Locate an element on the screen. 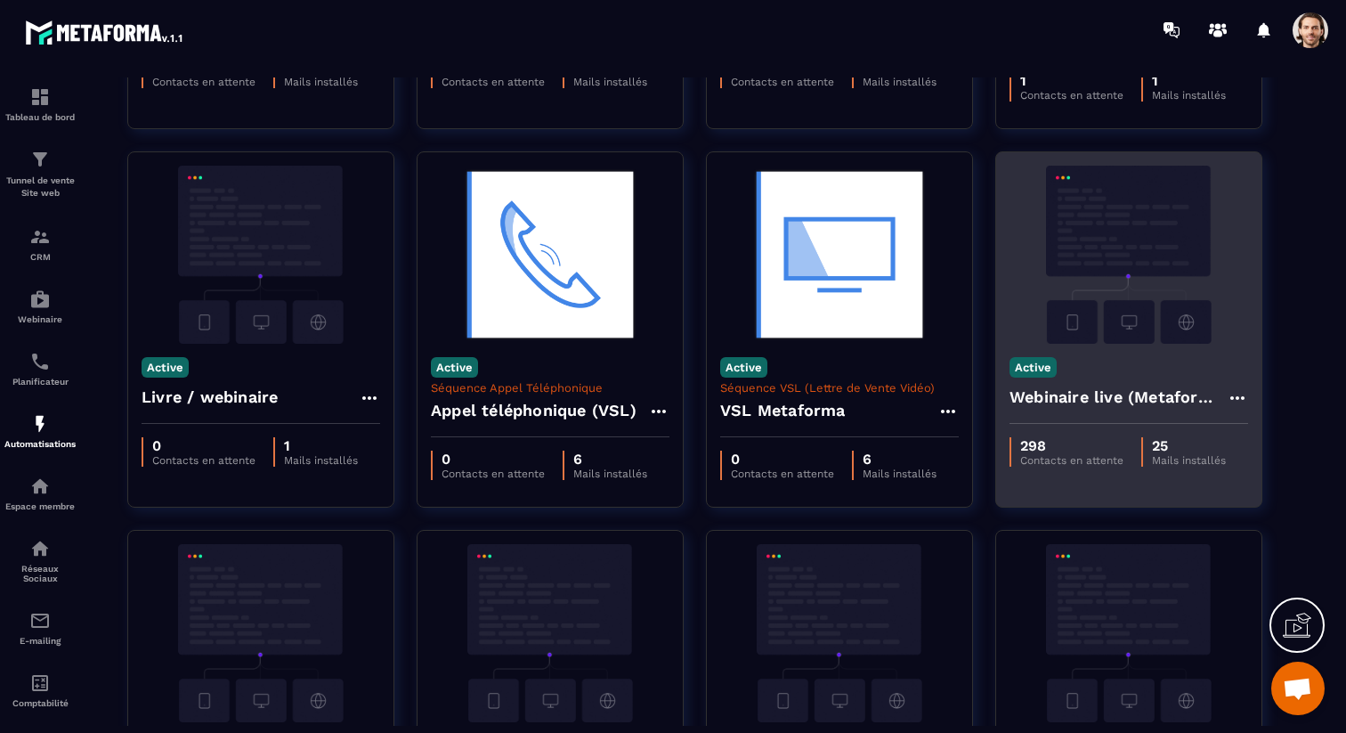 This screenshot has height=733, width=1346. img: social-network is located at coordinates (40, 549).